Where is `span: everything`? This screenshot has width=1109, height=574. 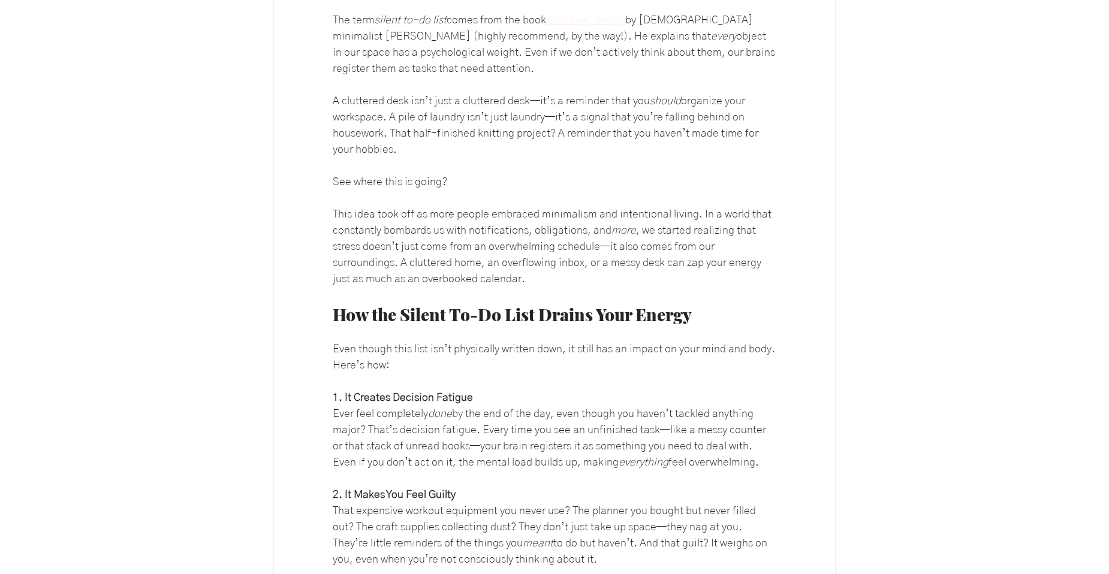 span: everything is located at coordinates (643, 463).